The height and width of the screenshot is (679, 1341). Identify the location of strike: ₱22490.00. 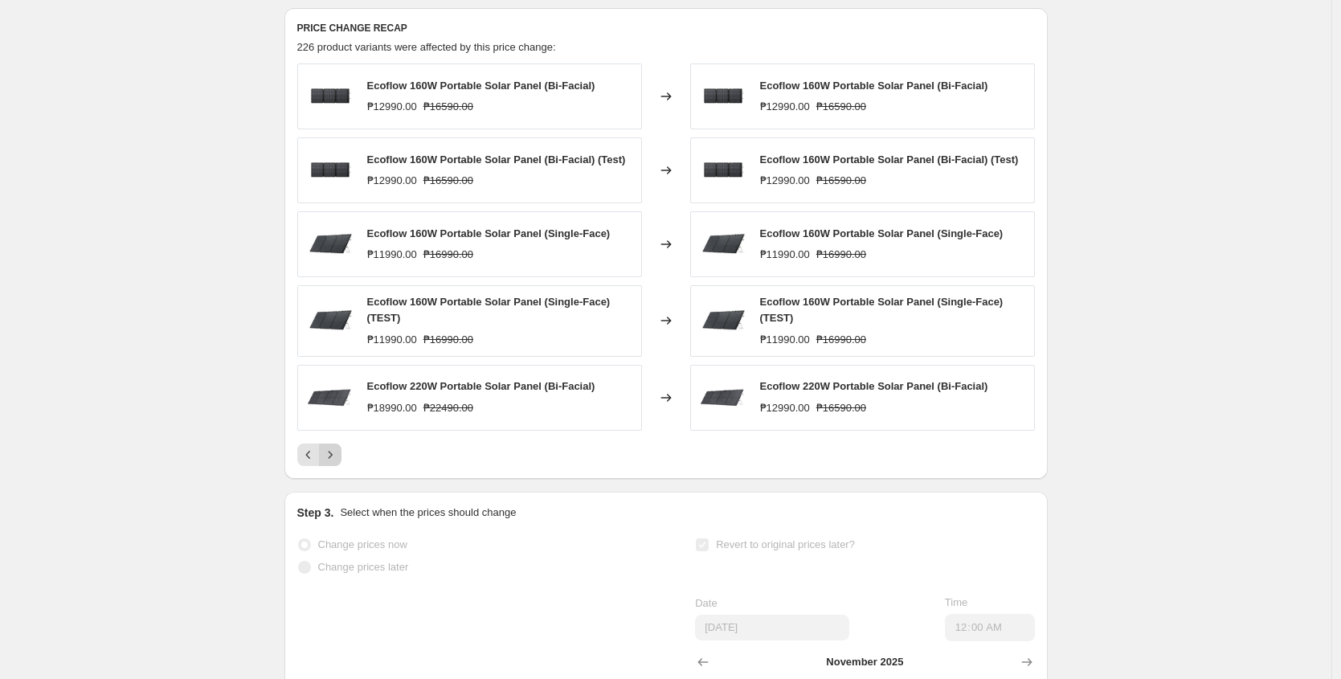
(448, 408).